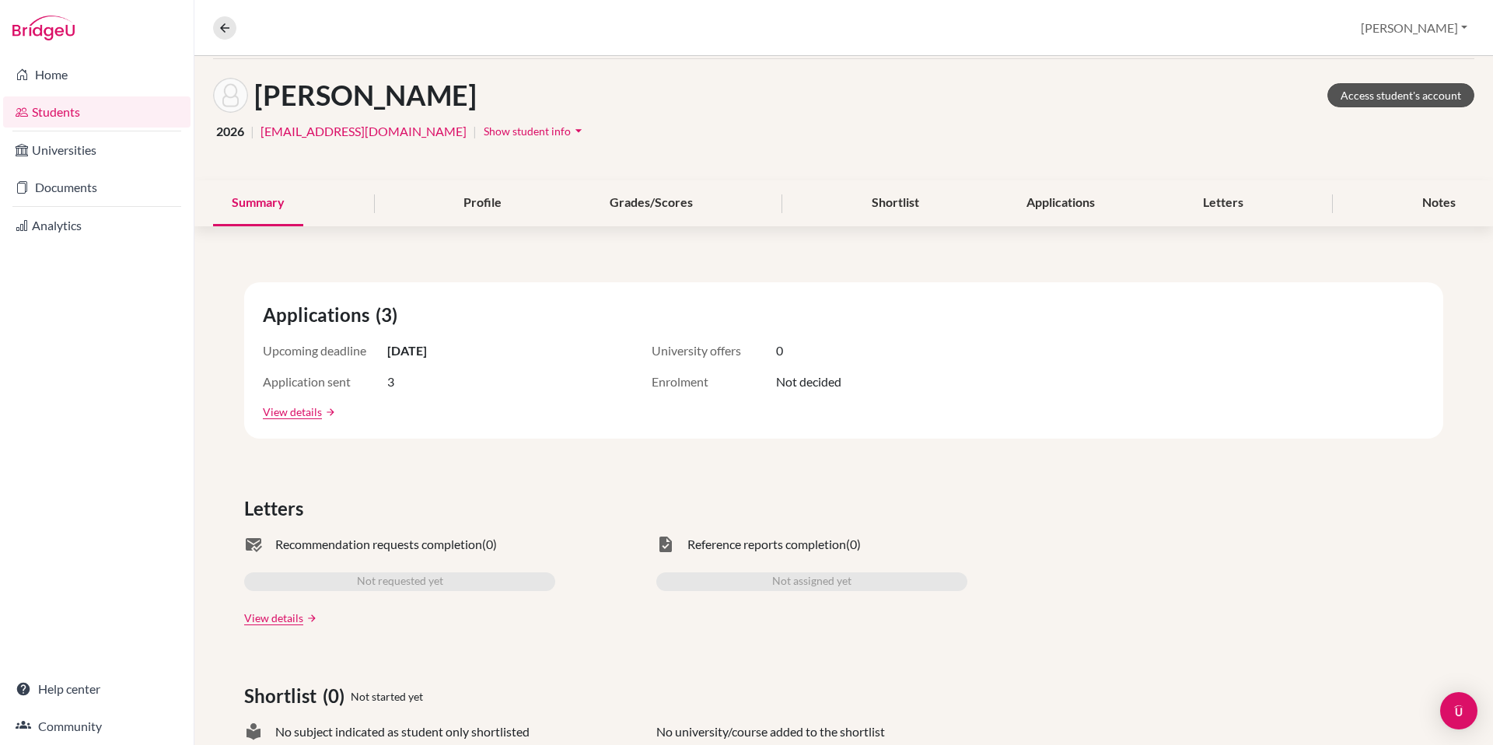 The height and width of the screenshot is (745, 1493). What do you see at coordinates (651, 203) in the screenshot?
I see `div: Grades/Scores` at bounding box center [651, 203].